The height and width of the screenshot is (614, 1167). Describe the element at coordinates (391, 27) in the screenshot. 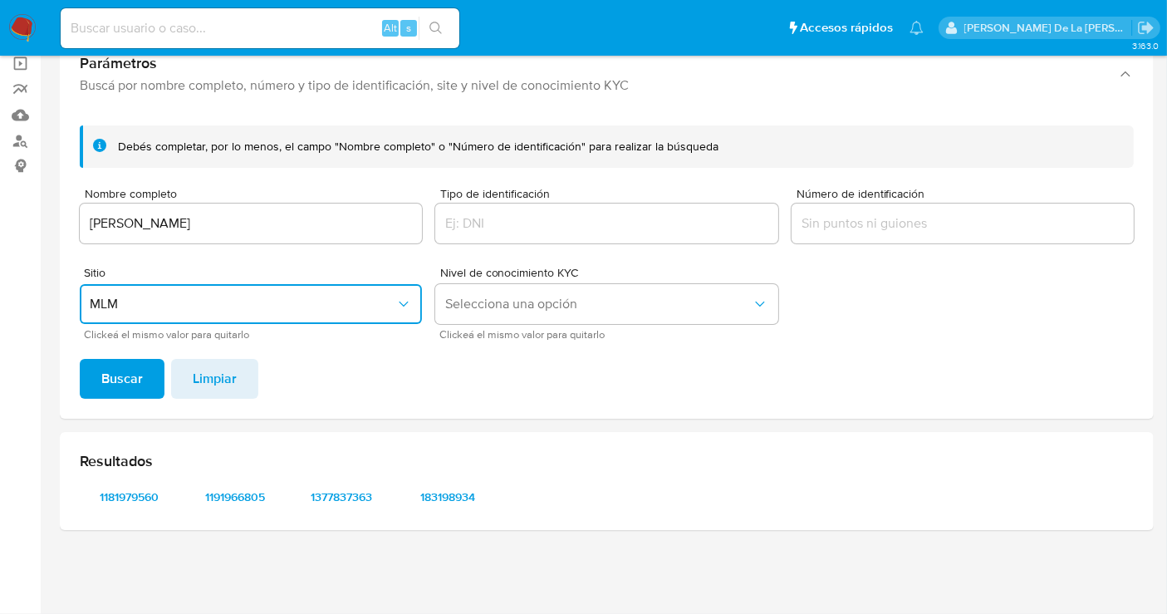

I see `span: Alt` at that location.